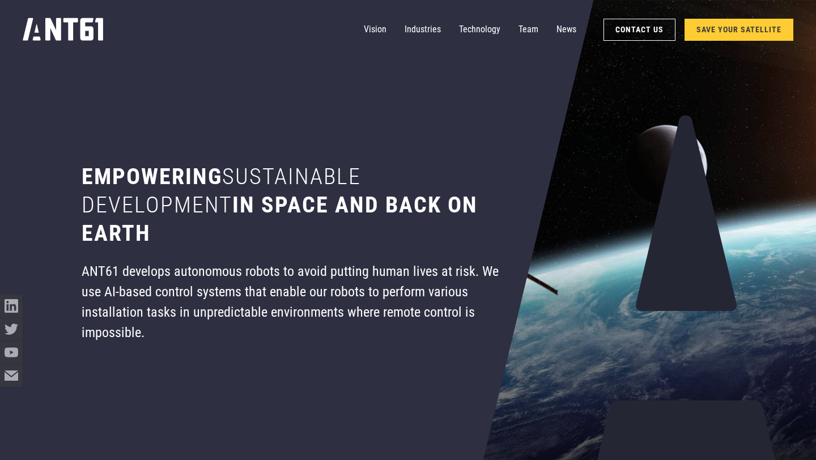  I want to click on a: News, so click(566, 29).